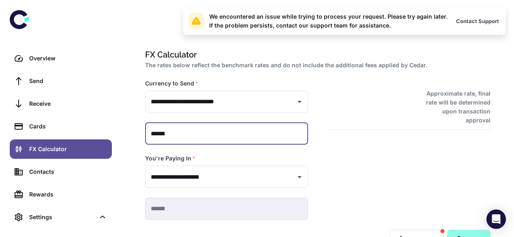  I want to click on a: Contacts, so click(61, 172).